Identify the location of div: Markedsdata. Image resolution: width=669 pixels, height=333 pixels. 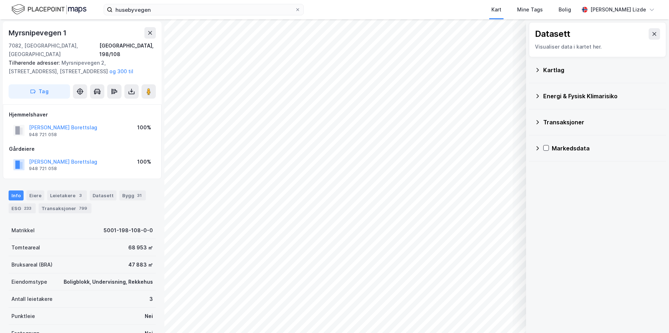
(606, 148).